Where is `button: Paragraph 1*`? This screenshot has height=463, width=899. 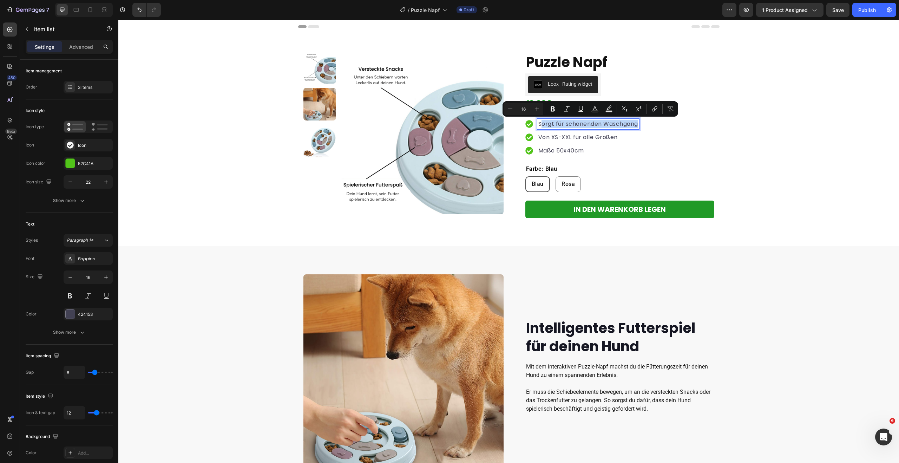 button: Paragraph 1* is located at coordinates (88, 240).